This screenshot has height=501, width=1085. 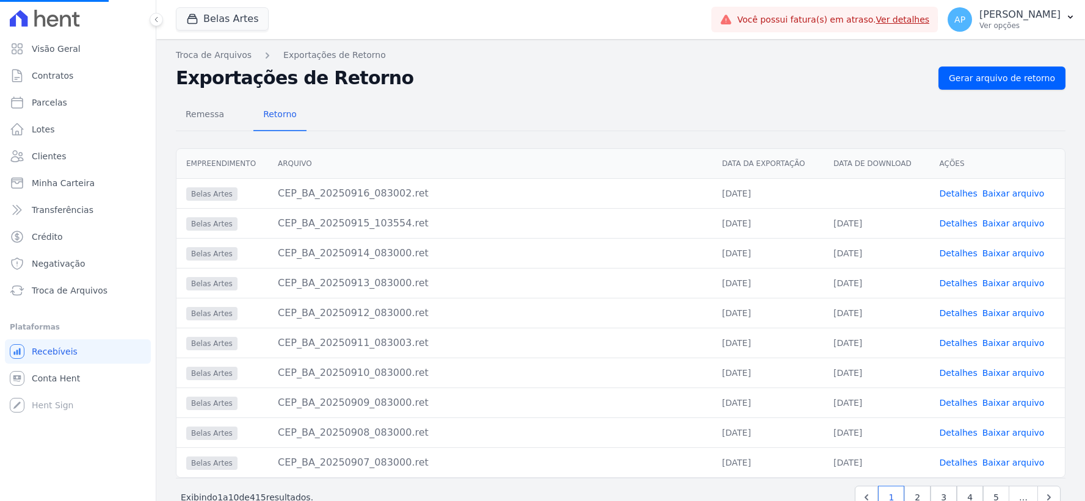 What do you see at coordinates (49, 103) in the screenshot?
I see `span: Parcelas` at bounding box center [49, 103].